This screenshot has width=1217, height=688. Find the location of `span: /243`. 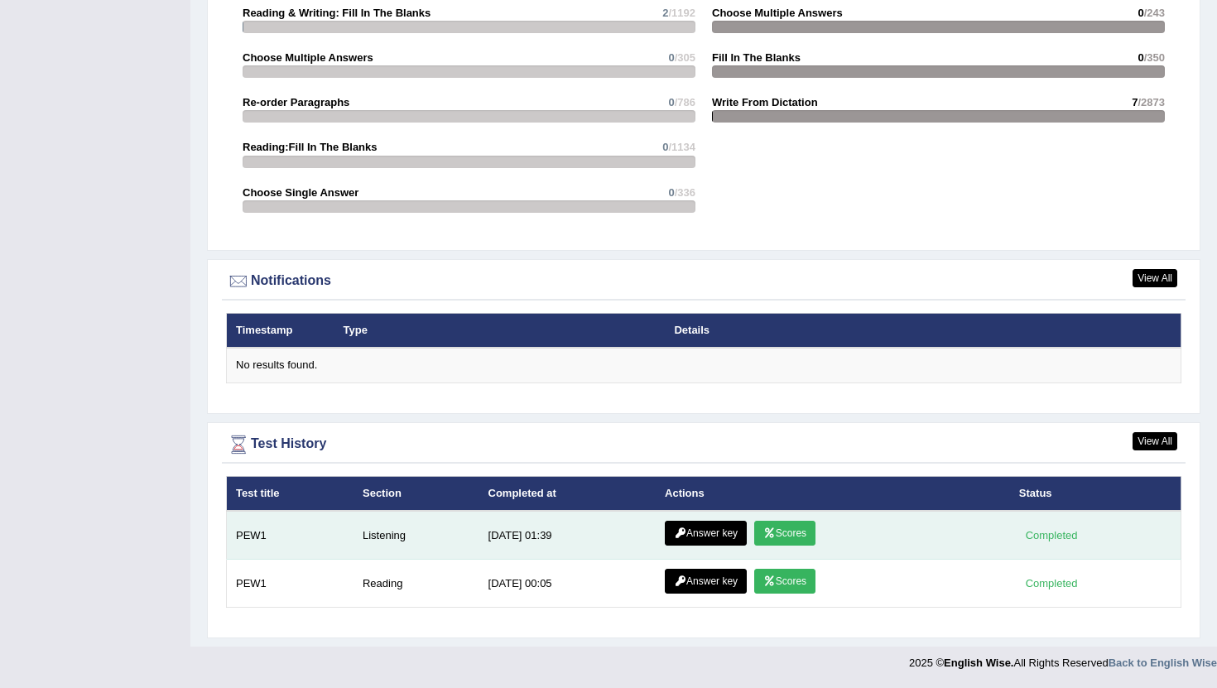

span: /243 is located at coordinates (1154, 12).